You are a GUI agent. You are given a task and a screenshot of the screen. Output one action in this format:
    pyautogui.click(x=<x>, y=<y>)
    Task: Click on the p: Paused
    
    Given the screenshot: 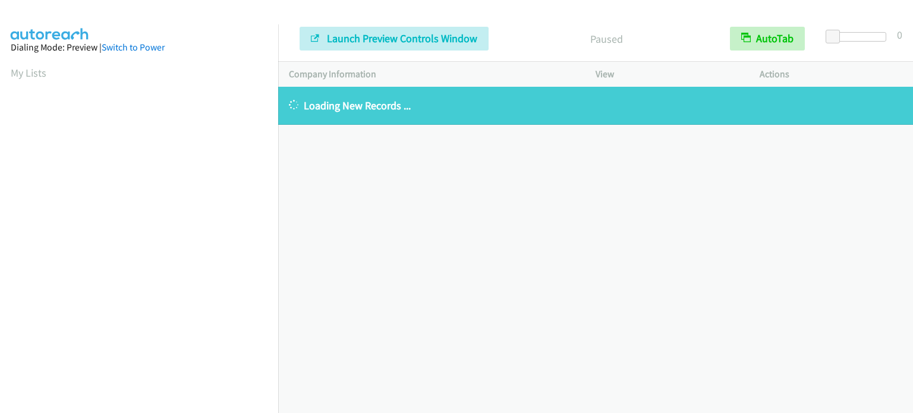 What is the action you would take?
    pyautogui.click(x=606, y=39)
    